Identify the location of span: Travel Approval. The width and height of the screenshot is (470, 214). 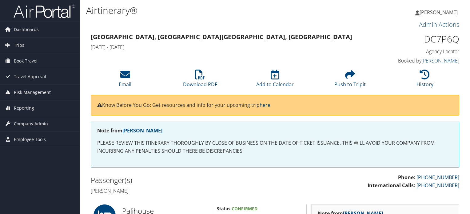
(30, 77).